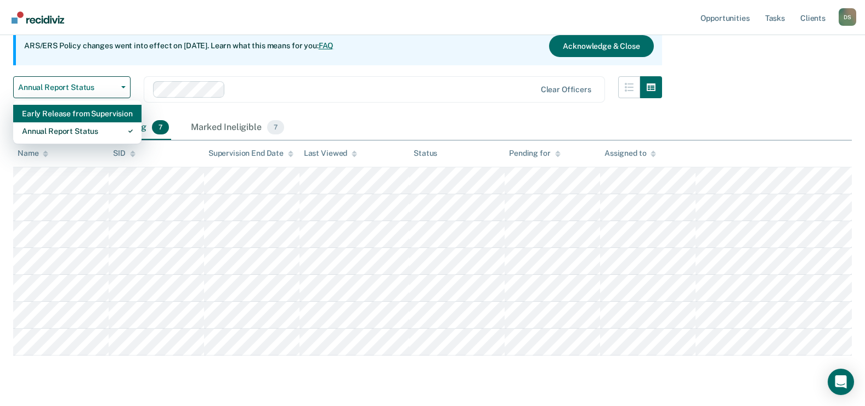  What do you see at coordinates (141, 128) in the screenshot?
I see `div: Pending7` at bounding box center [141, 128].